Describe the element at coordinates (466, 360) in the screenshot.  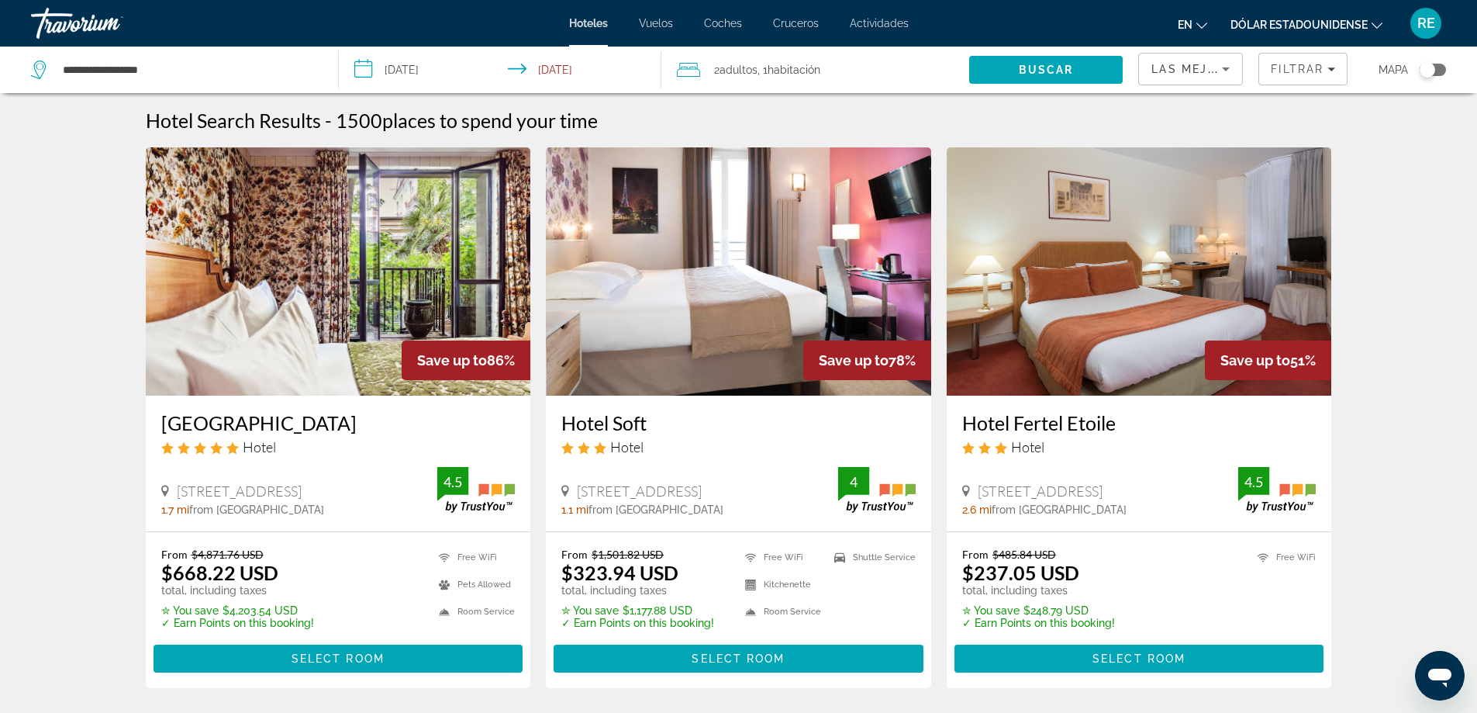
I see `div: 86%` at that location.